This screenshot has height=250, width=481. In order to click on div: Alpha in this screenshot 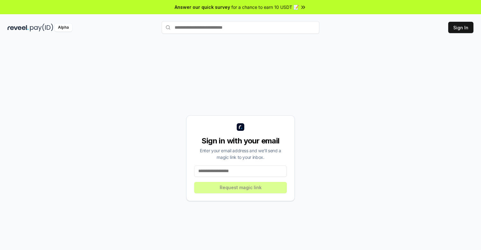, I will do `click(63, 27)`.